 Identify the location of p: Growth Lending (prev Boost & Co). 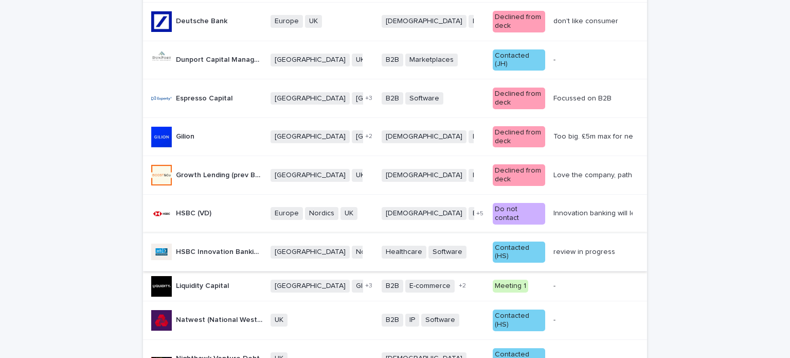
(220, 174).